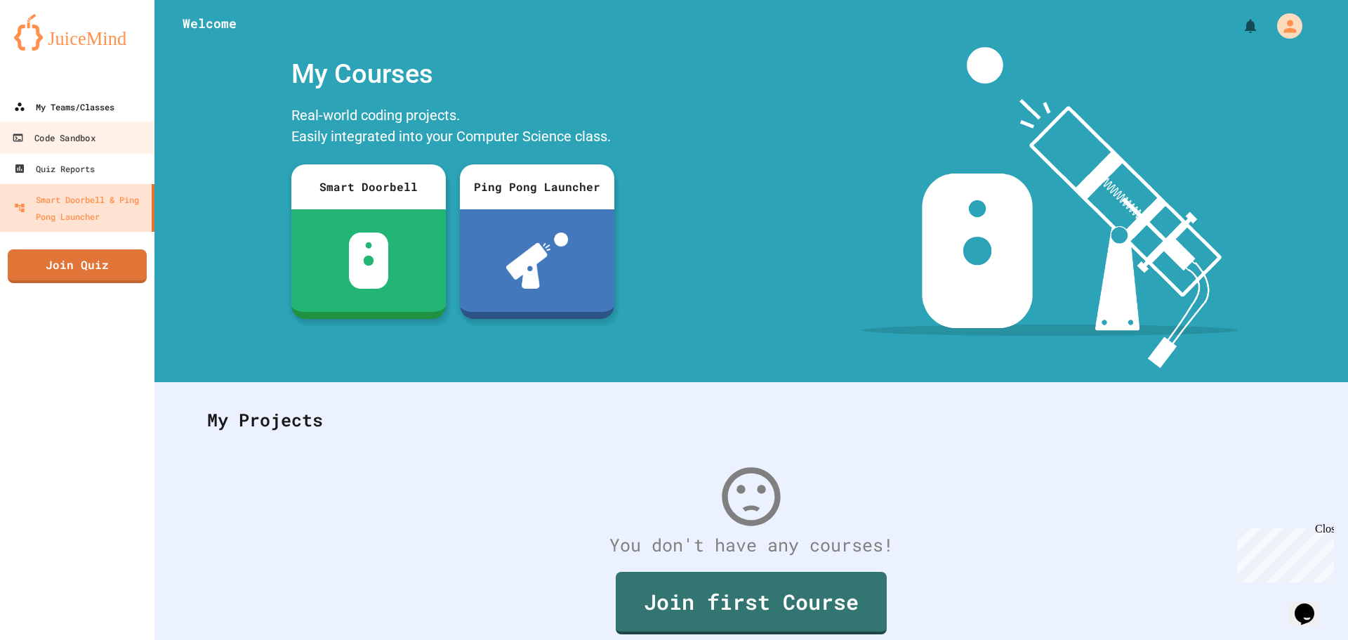  I want to click on img: banner-image-my-projects.png, so click(1050, 207).